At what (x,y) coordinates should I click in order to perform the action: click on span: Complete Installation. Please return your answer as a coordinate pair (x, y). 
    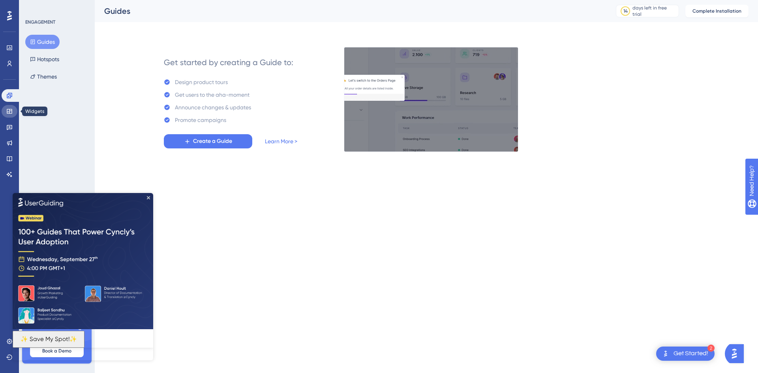
    Looking at the image, I should click on (717, 11).